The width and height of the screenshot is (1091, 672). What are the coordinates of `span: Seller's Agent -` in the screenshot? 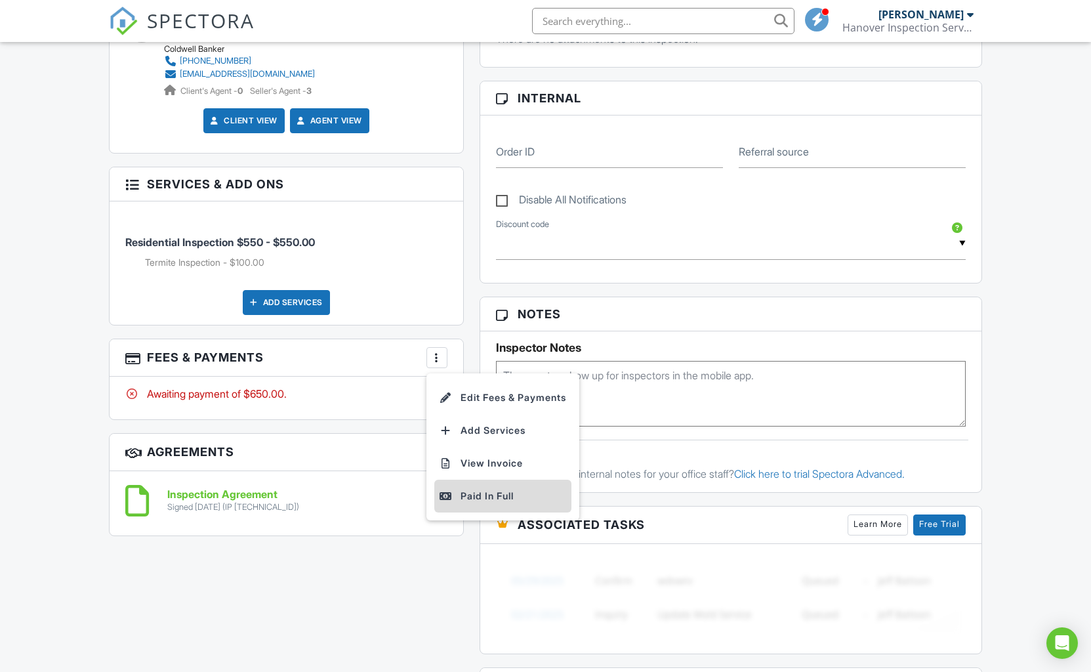 It's located at (281, 91).